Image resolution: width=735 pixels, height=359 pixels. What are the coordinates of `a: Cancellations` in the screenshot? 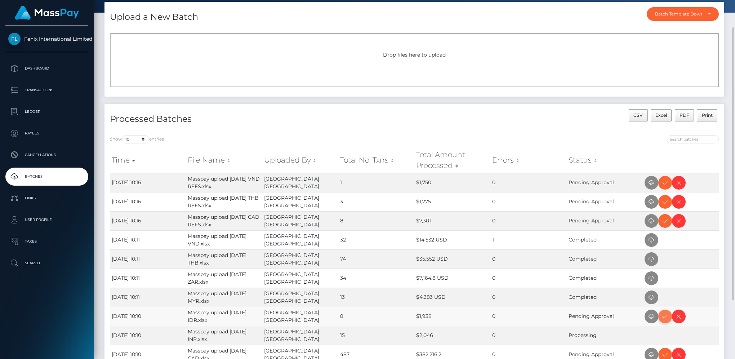 It's located at (47, 155).